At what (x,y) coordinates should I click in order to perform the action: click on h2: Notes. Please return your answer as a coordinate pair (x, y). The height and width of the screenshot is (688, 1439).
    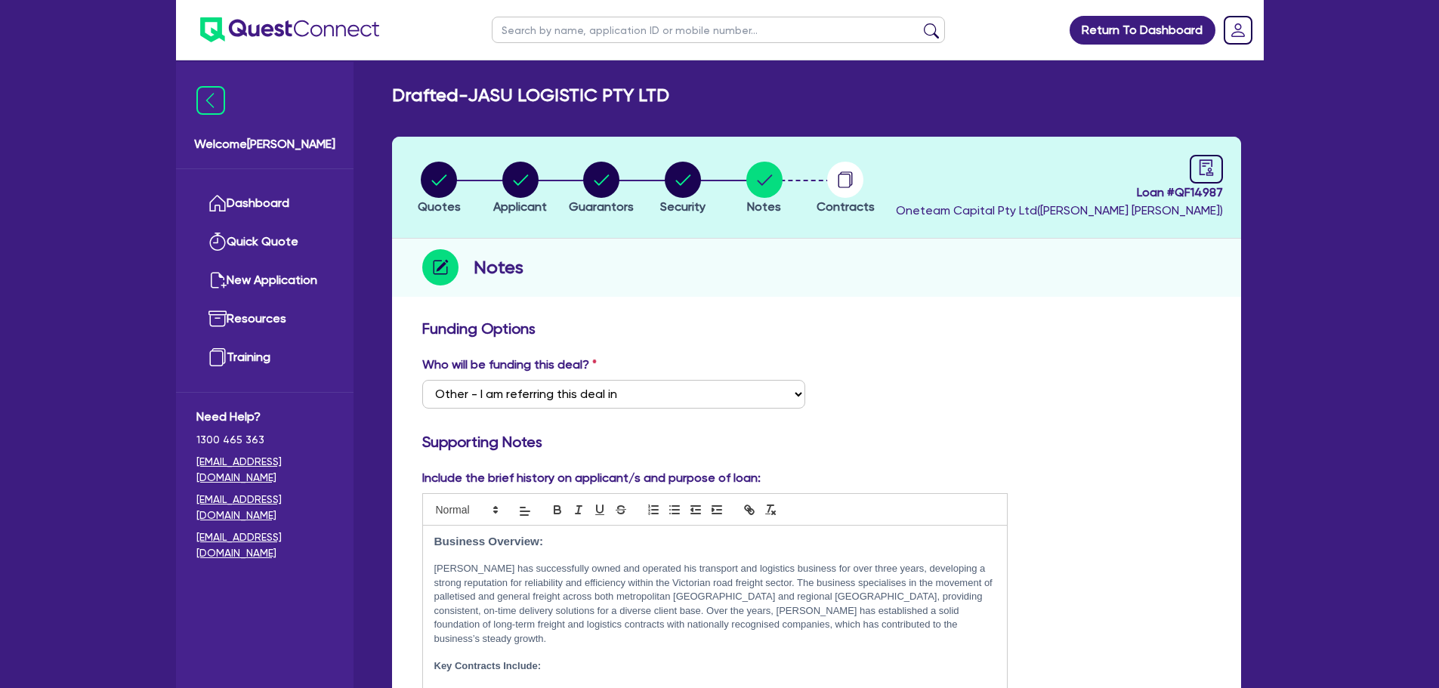
    Looking at the image, I should click on (499, 267).